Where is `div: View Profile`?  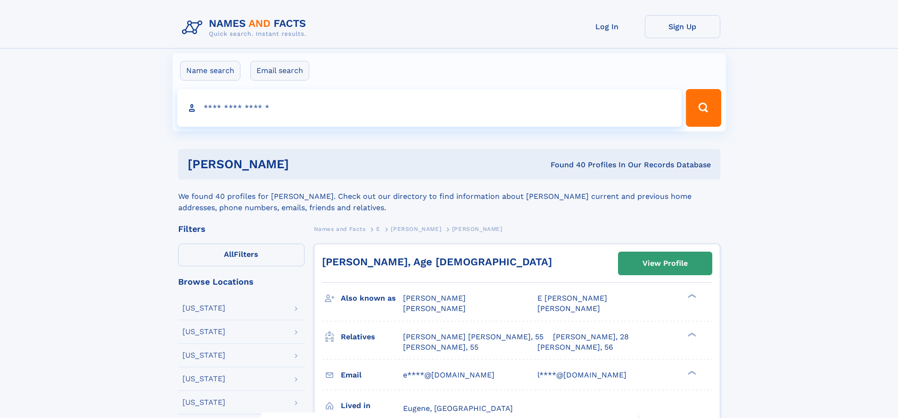
div: View Profile is located at coordinates (665, 263).